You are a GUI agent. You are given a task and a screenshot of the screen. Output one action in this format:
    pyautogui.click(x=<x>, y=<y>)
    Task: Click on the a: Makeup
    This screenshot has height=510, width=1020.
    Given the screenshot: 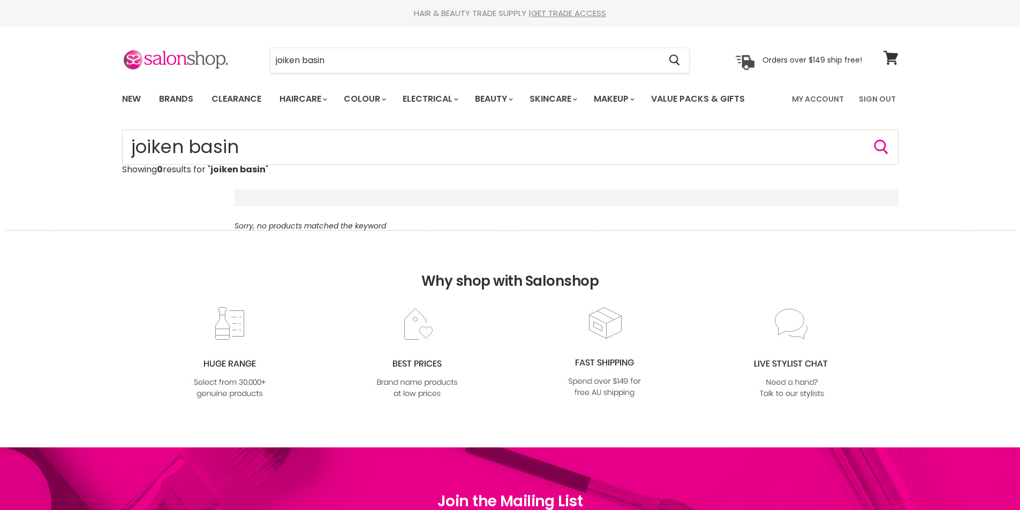 What is the action you would take?
    pyautogui.click(x=613, y=99)
    